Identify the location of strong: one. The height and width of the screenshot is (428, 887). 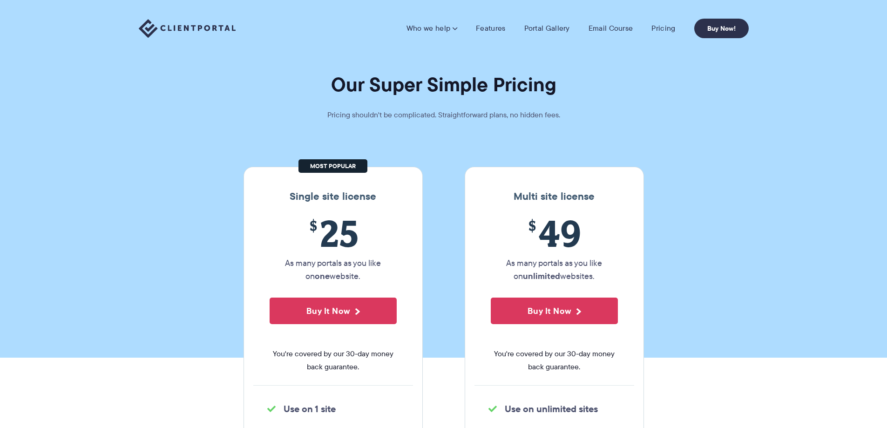
(322, 276).